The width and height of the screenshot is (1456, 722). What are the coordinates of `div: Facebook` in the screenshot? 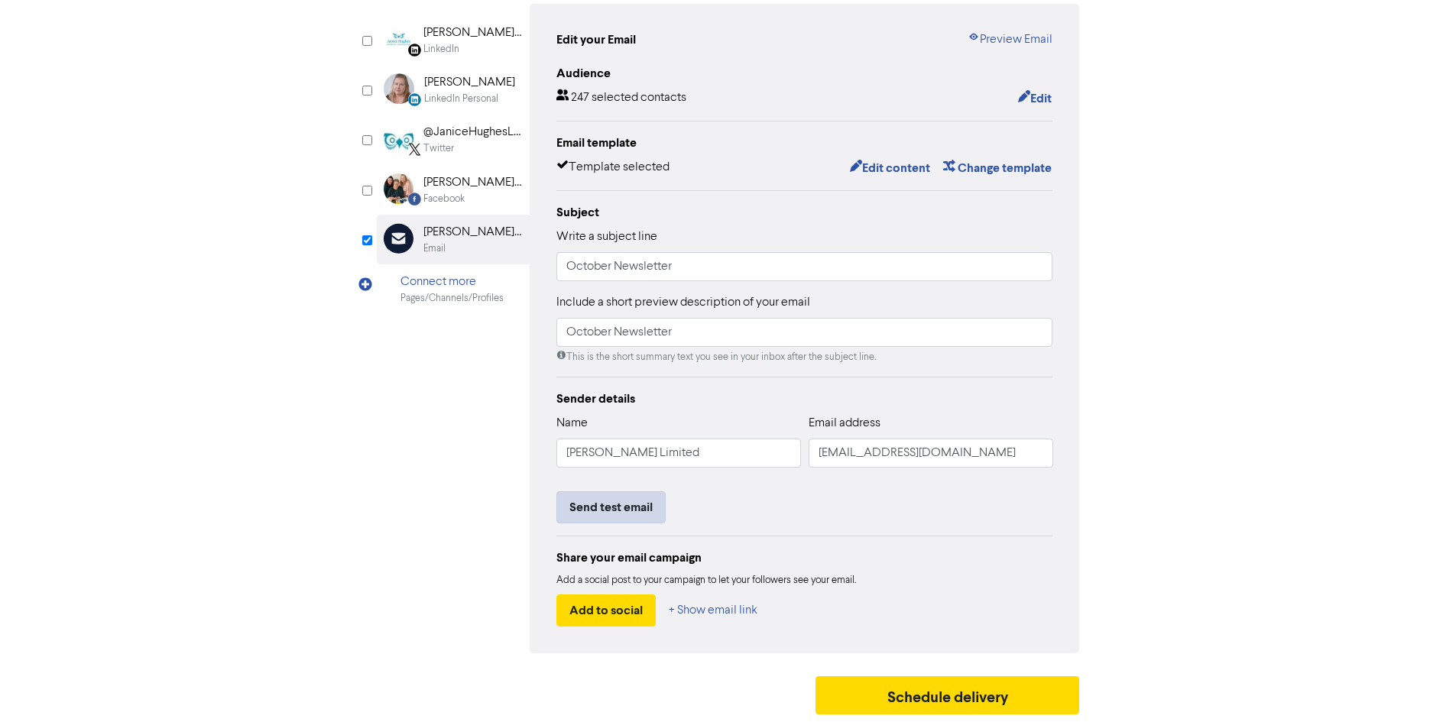 It's located at (444, 199).